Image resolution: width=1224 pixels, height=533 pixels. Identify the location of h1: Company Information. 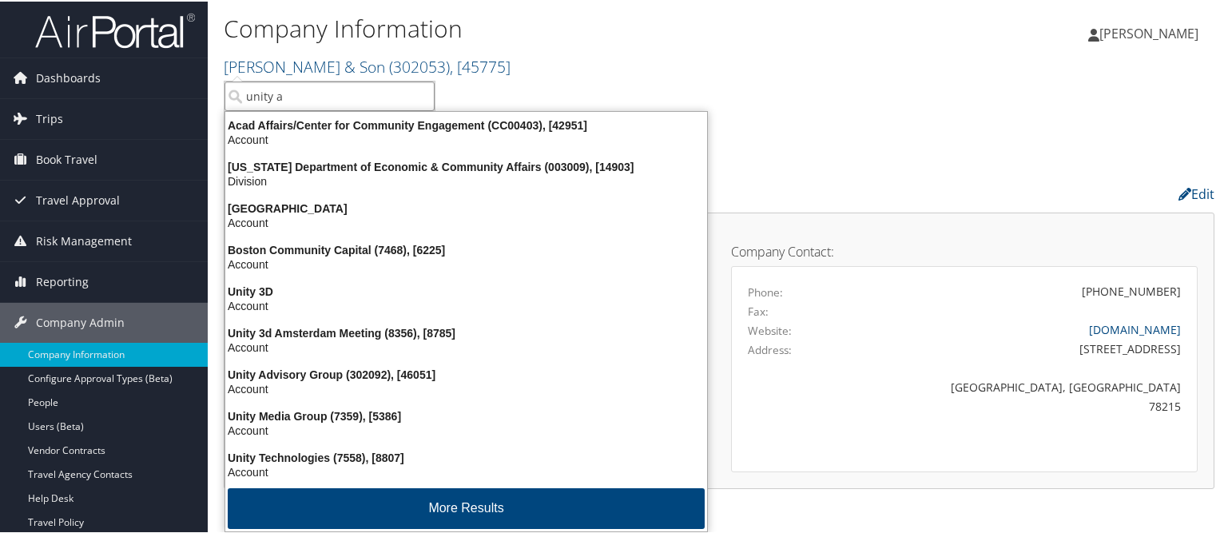
(554, 27).